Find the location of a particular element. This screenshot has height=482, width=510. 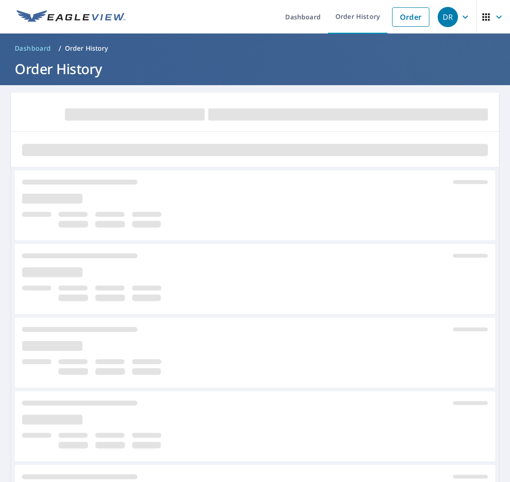

div: DR is located at coordinates (448, 17).